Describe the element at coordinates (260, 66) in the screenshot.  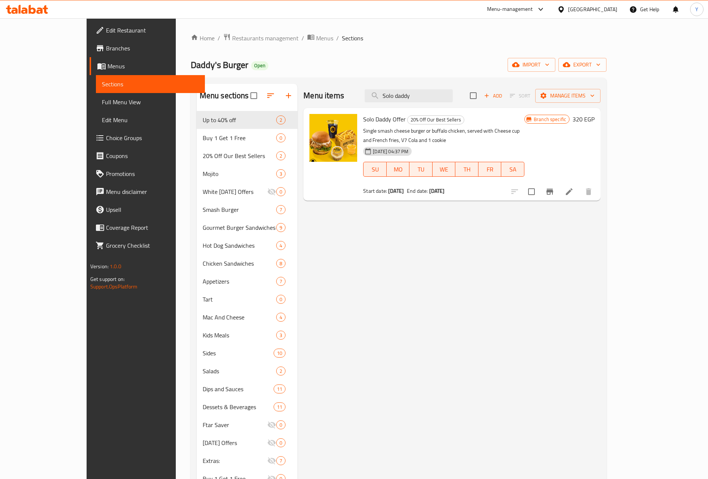
I see `div: Open` at that location.